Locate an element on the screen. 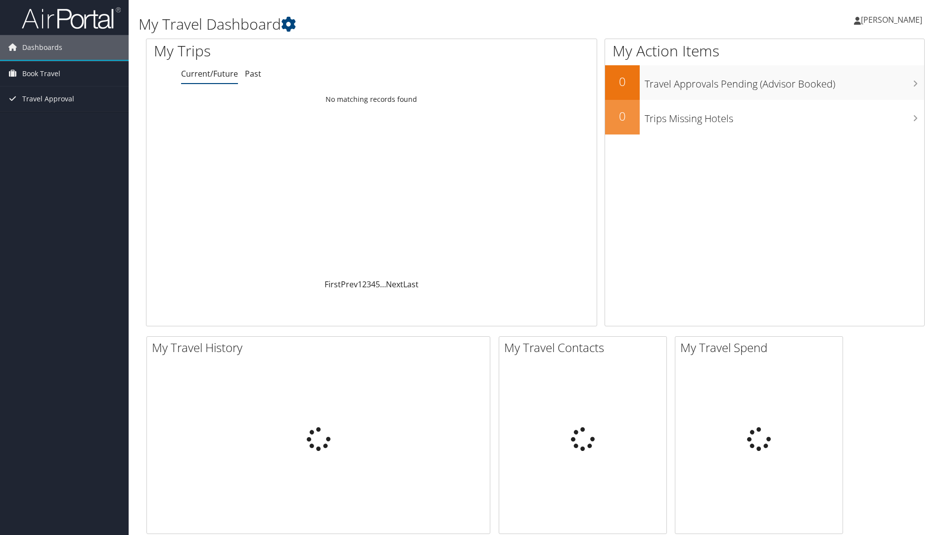 The height and width of the screenshot is (535, 942). h1: My Travel Dashboard is located at coordinates (403, 24).